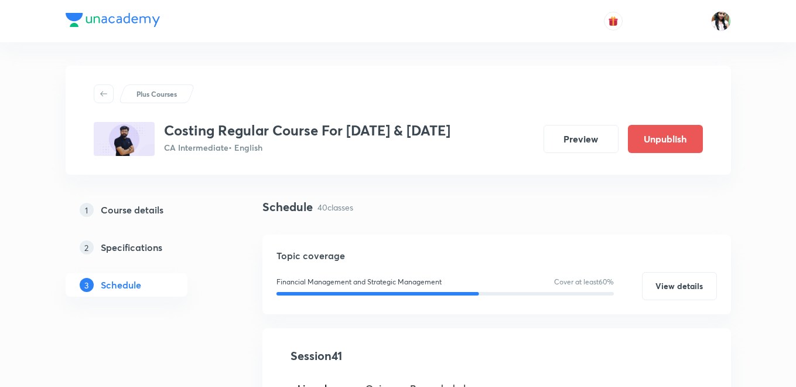  What do you see at coordinates (145, 210) in the screenshot?
I see `a: 1Course details` at bounding box center [145, 210].